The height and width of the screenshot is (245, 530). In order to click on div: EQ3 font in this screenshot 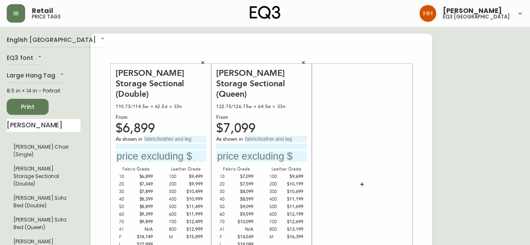, I will do `click(25, 58)`.